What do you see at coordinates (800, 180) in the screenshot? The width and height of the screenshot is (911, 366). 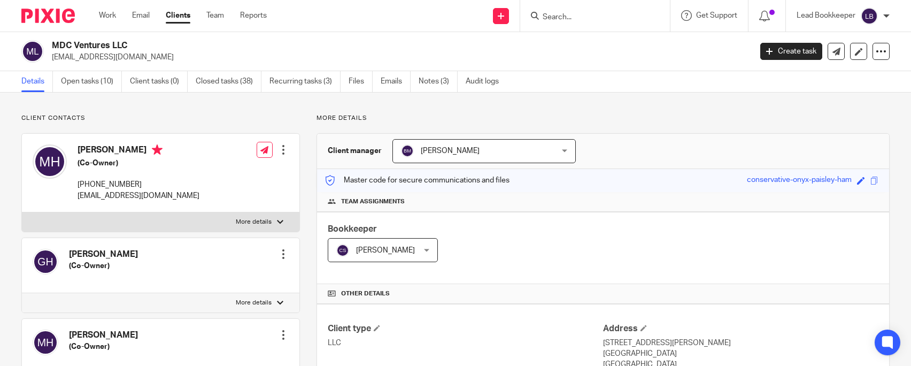 I see `div: conservative-onyx-paisley-ham` at bounding box center [800, 180].